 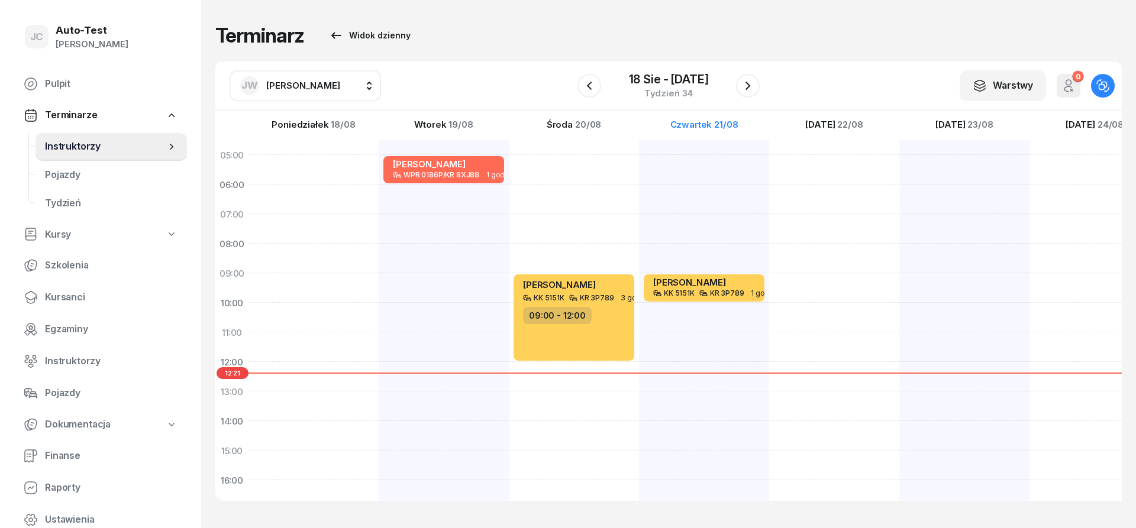 What do you see at coordinates (111, 204) in the screenshot?
I see `a: Tydzień` at bounding box center [111, 204].